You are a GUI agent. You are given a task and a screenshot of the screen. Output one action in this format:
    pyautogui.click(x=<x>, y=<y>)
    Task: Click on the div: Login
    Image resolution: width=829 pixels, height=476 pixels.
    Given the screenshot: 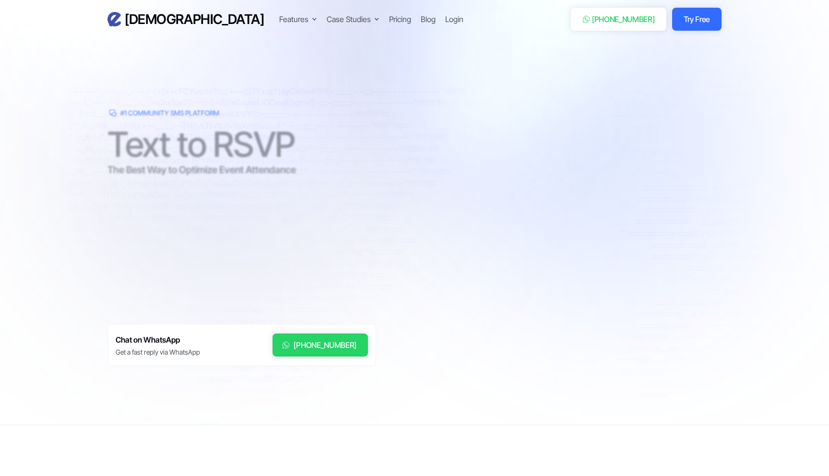 What is the action you would take?
    pyautogui.click(x=455, y=19)
    